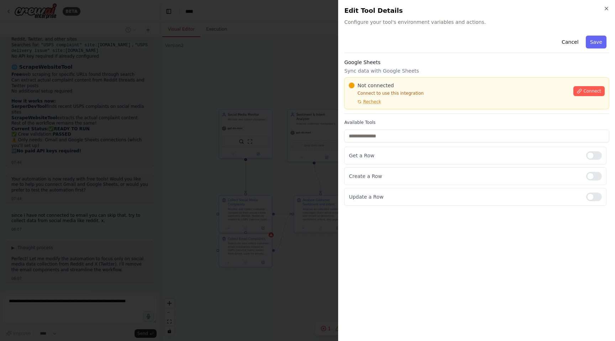 This screenshot has width=615, height=341. What do you see at coordinates (476, 62) in the screenshot?
I see `h3: Google Sheets` at bounding box center [476, 62].